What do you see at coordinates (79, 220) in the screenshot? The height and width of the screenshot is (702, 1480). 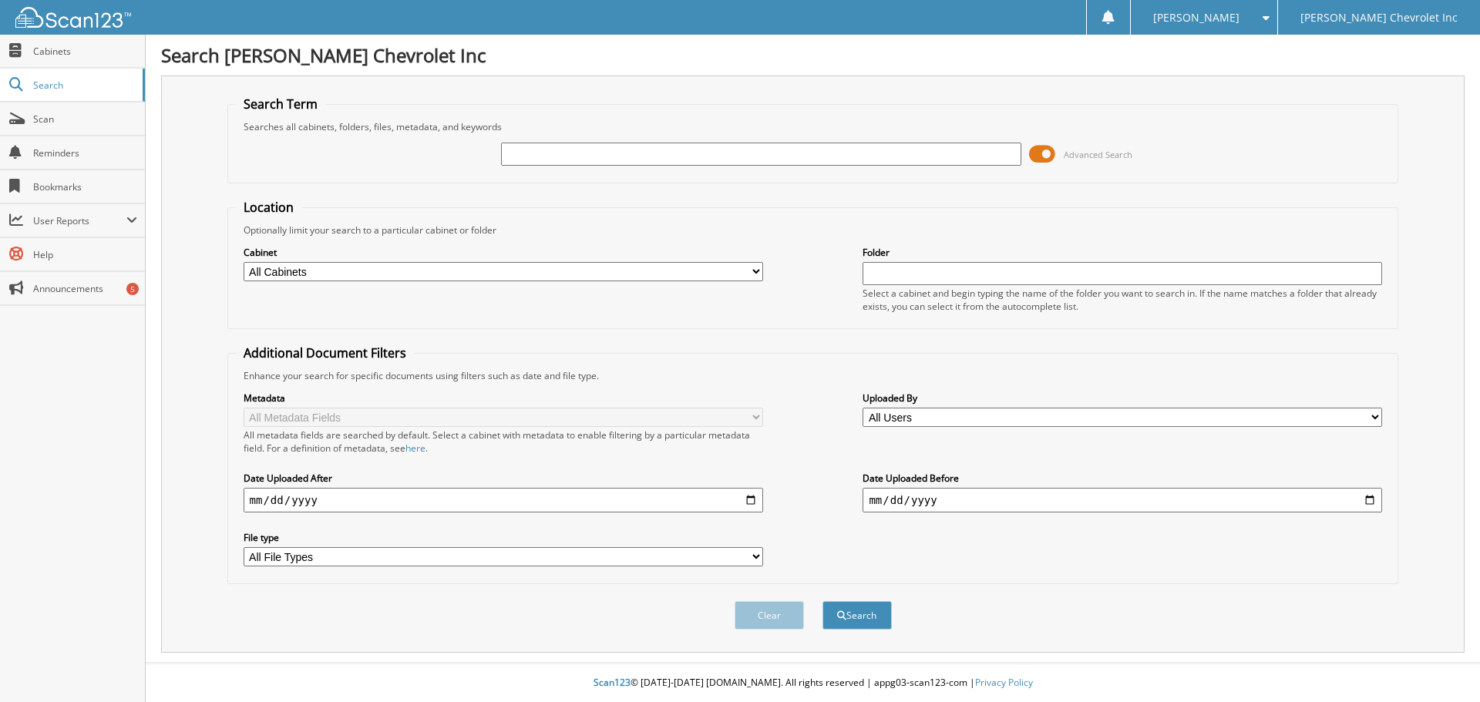 I see `span: User Reports` at bounding box center [79, 220].